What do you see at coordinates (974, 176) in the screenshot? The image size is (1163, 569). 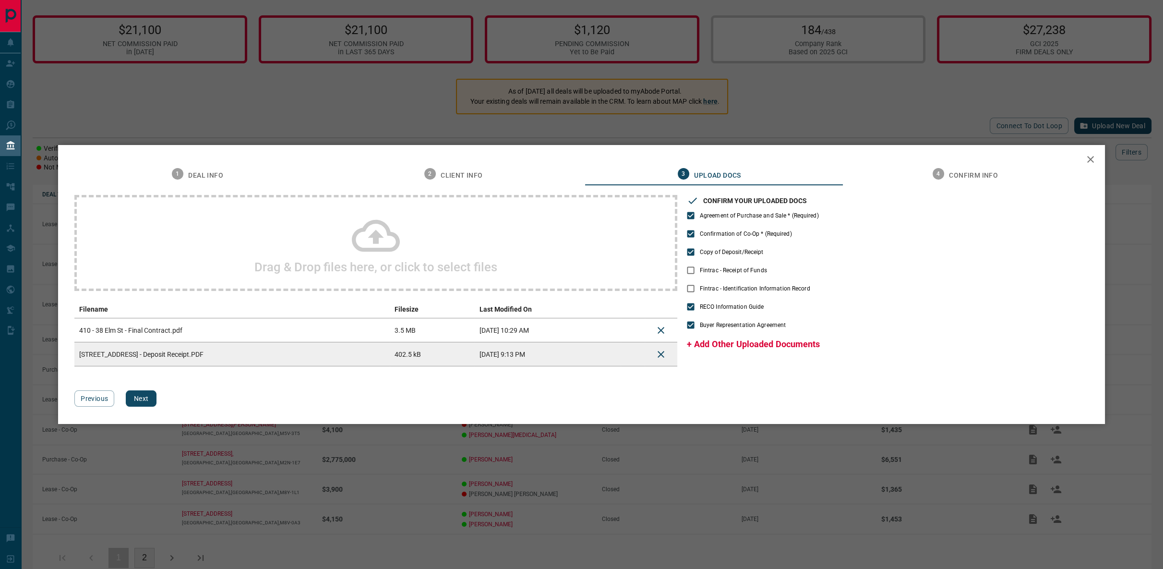 I see `span: Confirm Info` at bounding box center [974, 176].